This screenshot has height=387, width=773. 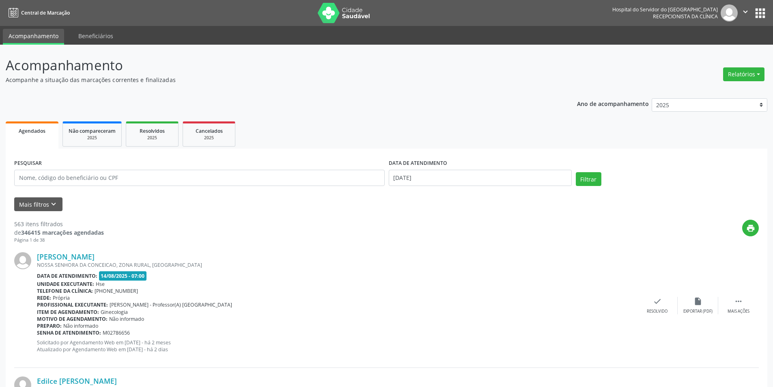 I want to click on span: Resolvidos, so click(x=152, y=131).